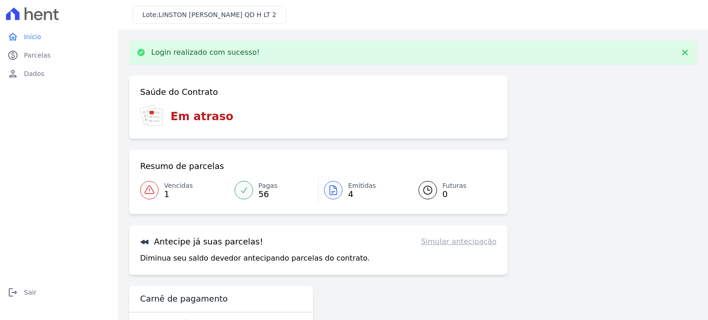 The width and height of the screenshot is (708, 320). Describe the element at coordinates (13, 293) in the screenshot. I see `i: logout` at that location.